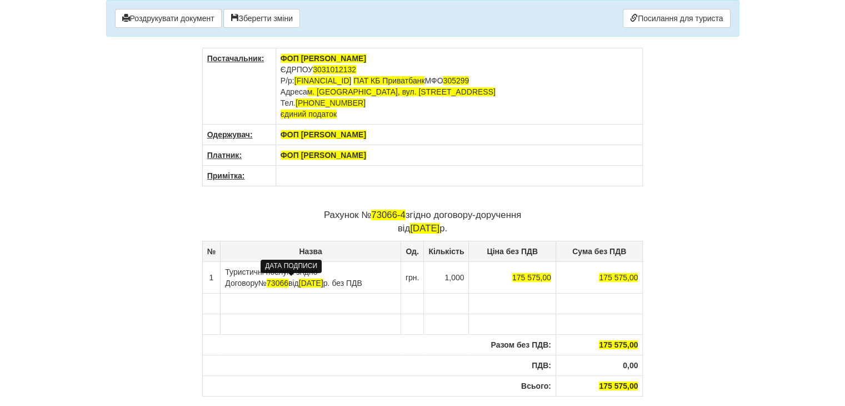 This screenshot has height=406, width=845. I want to click on th: Кількість, so click(446, 251).